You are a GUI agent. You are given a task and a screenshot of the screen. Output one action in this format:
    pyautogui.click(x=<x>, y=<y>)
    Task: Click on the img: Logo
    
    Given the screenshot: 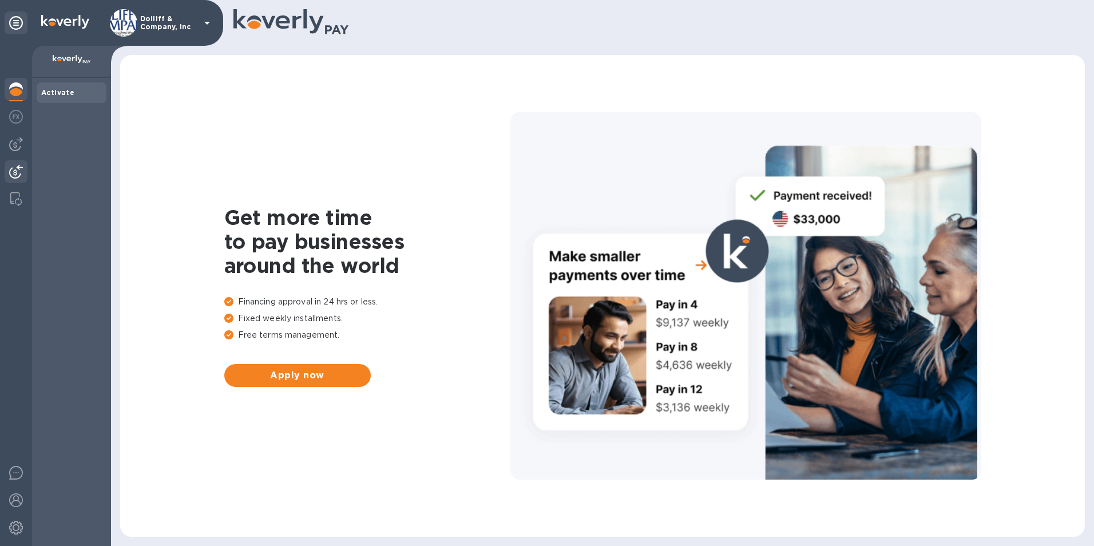 What is the action you would take?
    pyautogui.click(x=65, y=22)
    